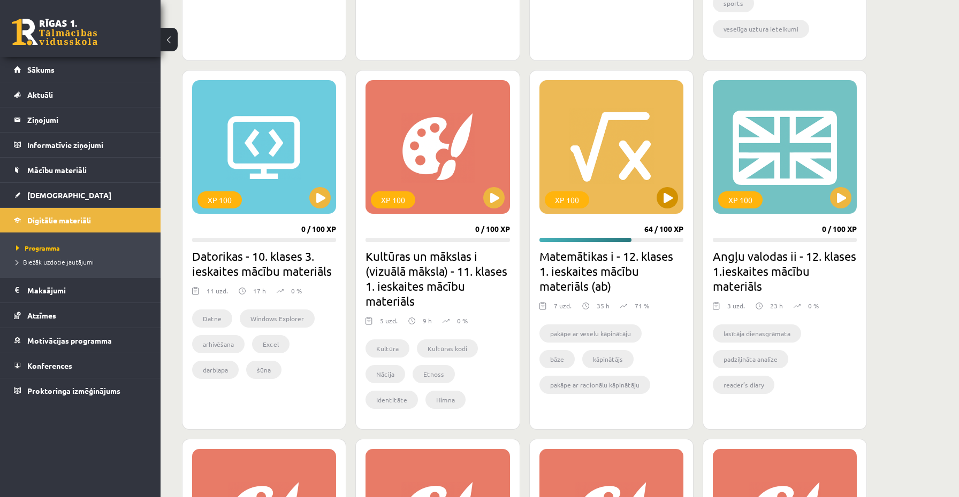 Image resolution: width=959 pixels, height=497 pixels. What do you see at coordinates (784, 271) in the screenshot?
I see `h2: Angļu valodas ii - 12. klases 1.ieskaites mācību materiāls` at bounding box center [784, 271].